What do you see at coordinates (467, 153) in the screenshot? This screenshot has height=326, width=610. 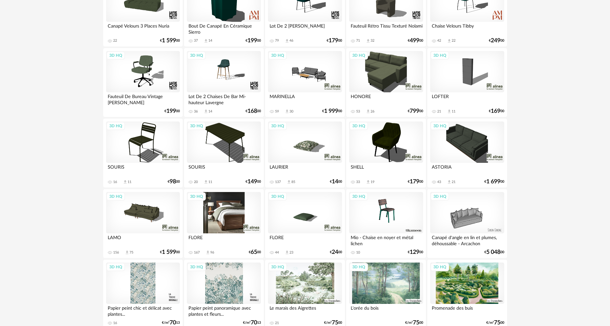 I see `a: 3D HQ ASTORIA 43 Download icon 21 €1 69900` at bounding box center [467, 153].